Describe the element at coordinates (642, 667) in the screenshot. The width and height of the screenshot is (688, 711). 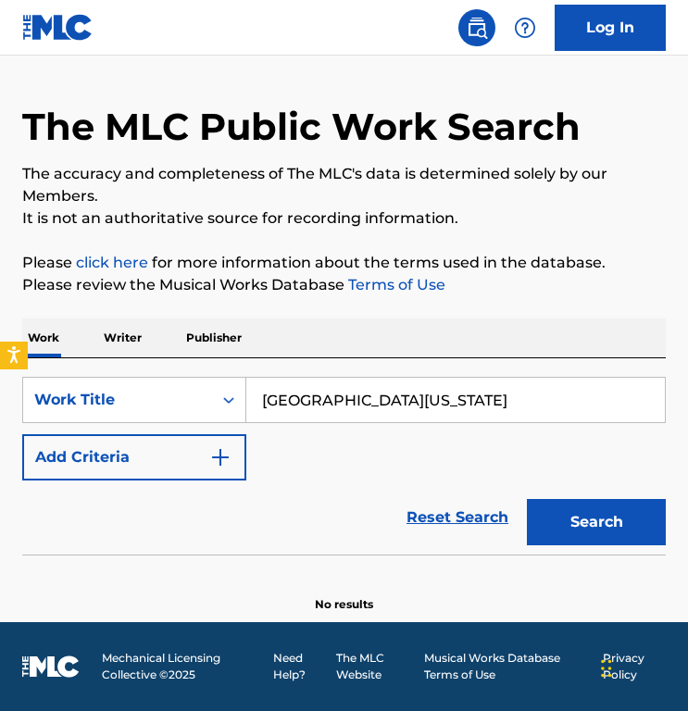
I see `div: Chat Widget` at that location.